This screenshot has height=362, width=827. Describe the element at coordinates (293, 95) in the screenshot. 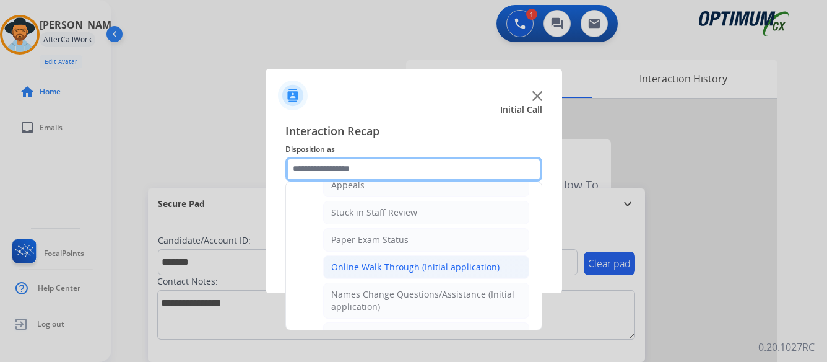

I see `img: contactIcon` at that location.